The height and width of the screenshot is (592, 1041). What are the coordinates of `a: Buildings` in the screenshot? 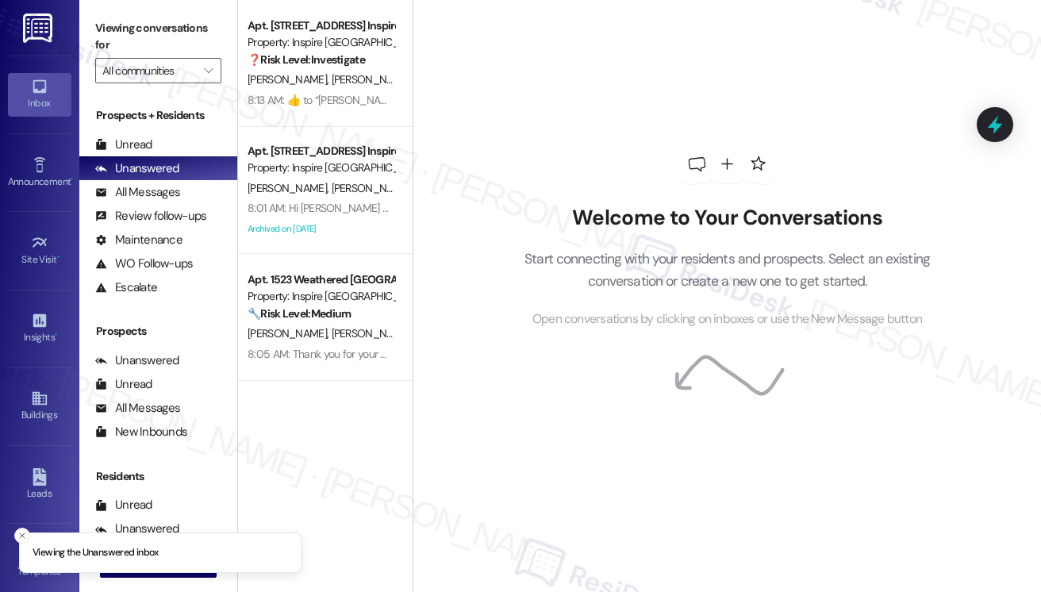 It's located at (40, 406).